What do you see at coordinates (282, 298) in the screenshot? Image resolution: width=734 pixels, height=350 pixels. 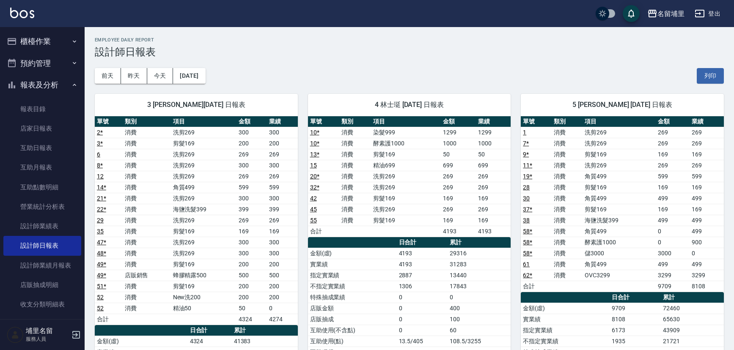 I see `td: 200` at bounding box center [282, 298].